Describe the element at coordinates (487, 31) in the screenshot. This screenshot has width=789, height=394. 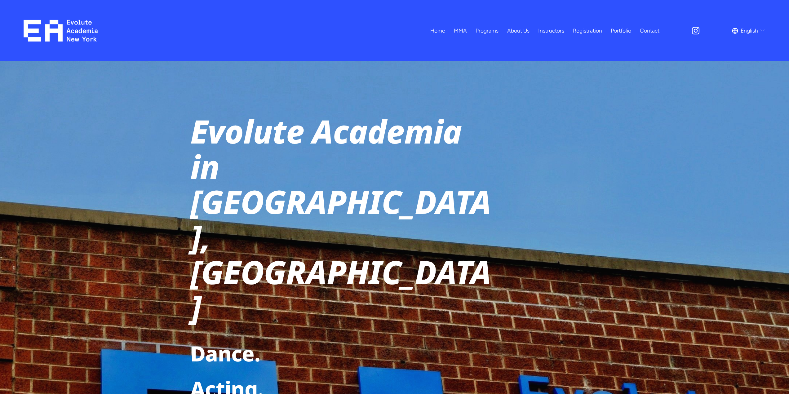
I see `span: Programs` at that location.